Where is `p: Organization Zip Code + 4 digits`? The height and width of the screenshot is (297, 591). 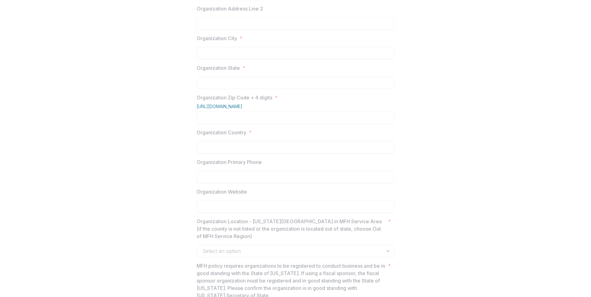
p: Organization Zip Code + 4 digits is located at coordinates (234, 98).